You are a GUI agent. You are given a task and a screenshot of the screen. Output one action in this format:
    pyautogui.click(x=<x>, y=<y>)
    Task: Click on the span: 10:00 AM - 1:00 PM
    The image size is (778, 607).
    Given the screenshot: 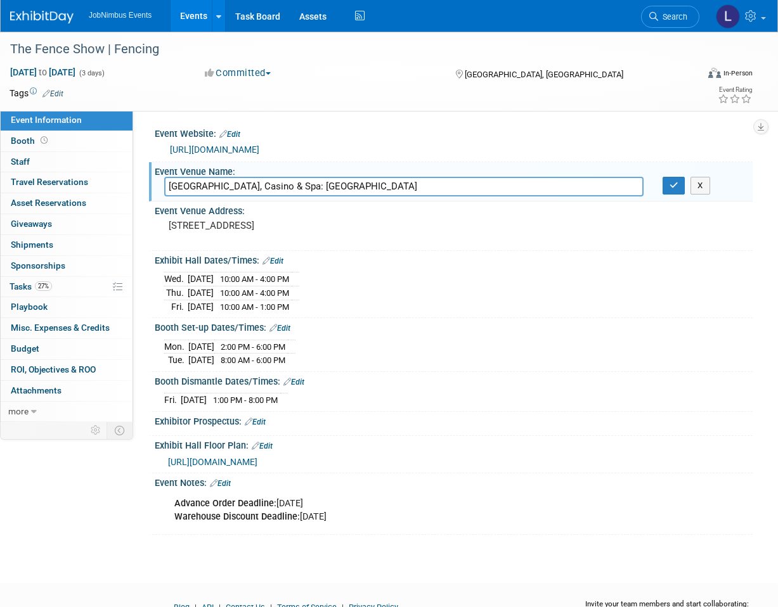 What is the action you would take?
    pyautogui.click(x=254, y=307)
    